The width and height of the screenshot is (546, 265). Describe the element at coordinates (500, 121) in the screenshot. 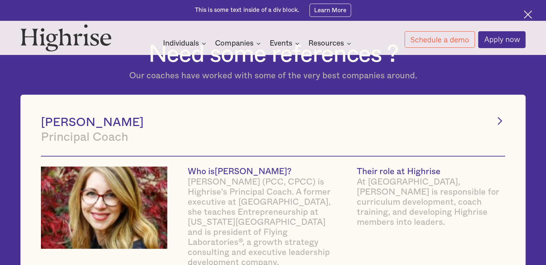

I see `a: Next Page` at that location.